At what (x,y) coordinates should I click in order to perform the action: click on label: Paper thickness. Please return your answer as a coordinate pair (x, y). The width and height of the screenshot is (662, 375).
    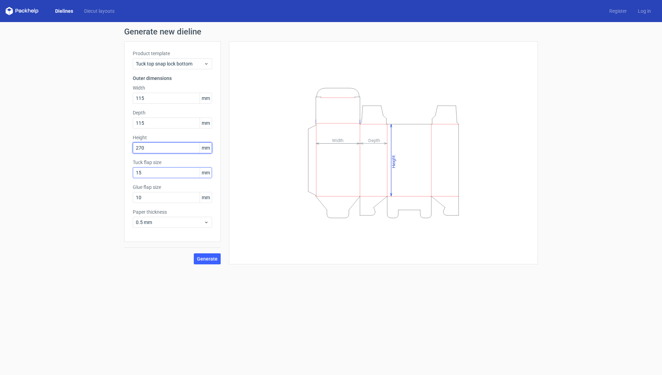
    Looking at the image, I should click on (172, 212).